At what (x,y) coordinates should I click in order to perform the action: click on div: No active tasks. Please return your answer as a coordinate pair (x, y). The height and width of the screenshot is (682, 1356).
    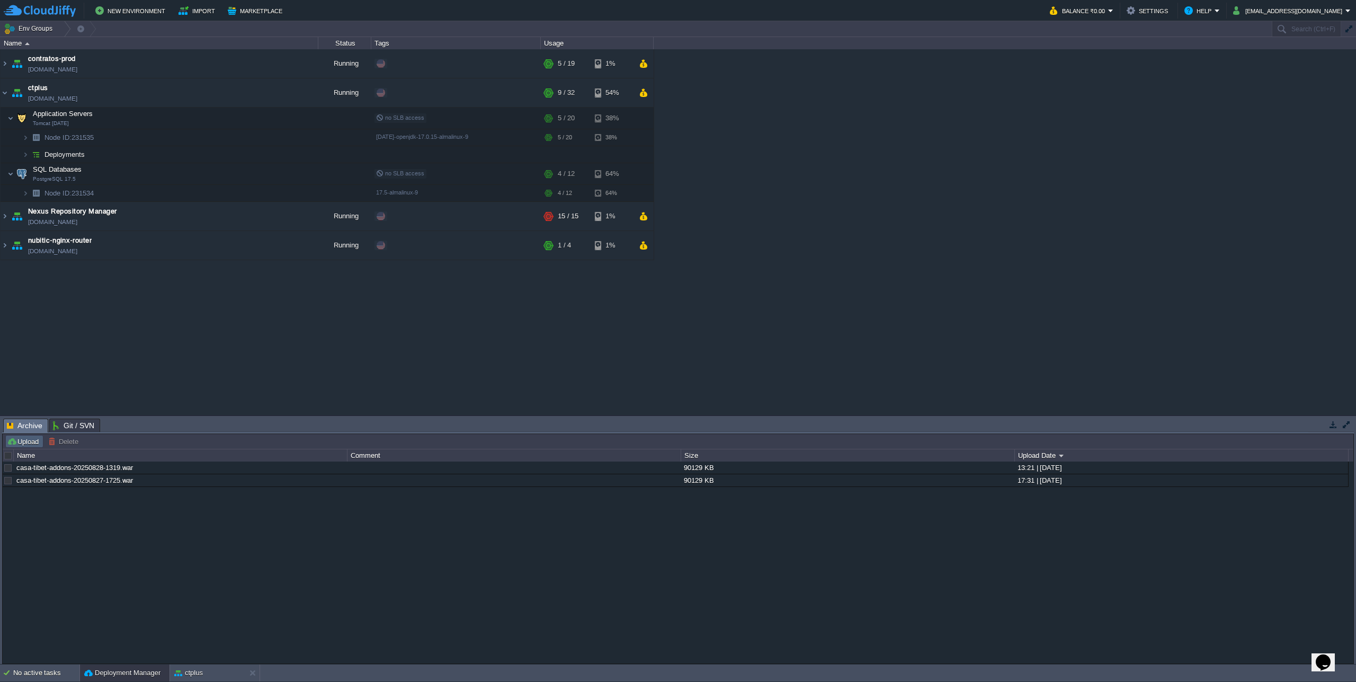
    Looking at the image, I should click on (46, 673).